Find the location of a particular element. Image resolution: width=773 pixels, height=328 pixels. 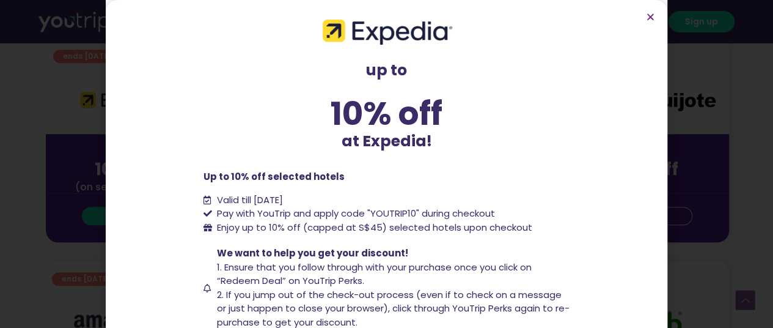

p: up to is located at coordinates (387, 70).